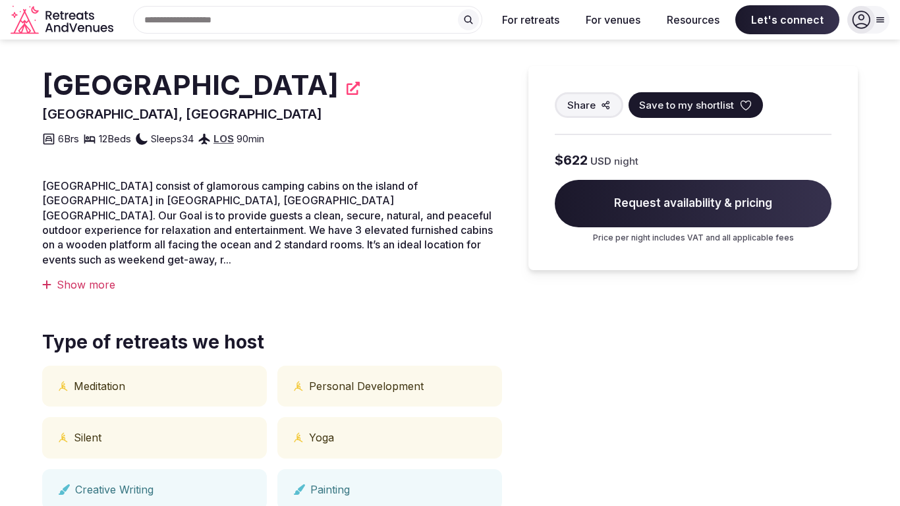 This screenshot has width=900, height=506. What do you see at coordinates (63, 20) in the screenshot?
I see `a: Visit the homepage` at bounding box center [63, 20].